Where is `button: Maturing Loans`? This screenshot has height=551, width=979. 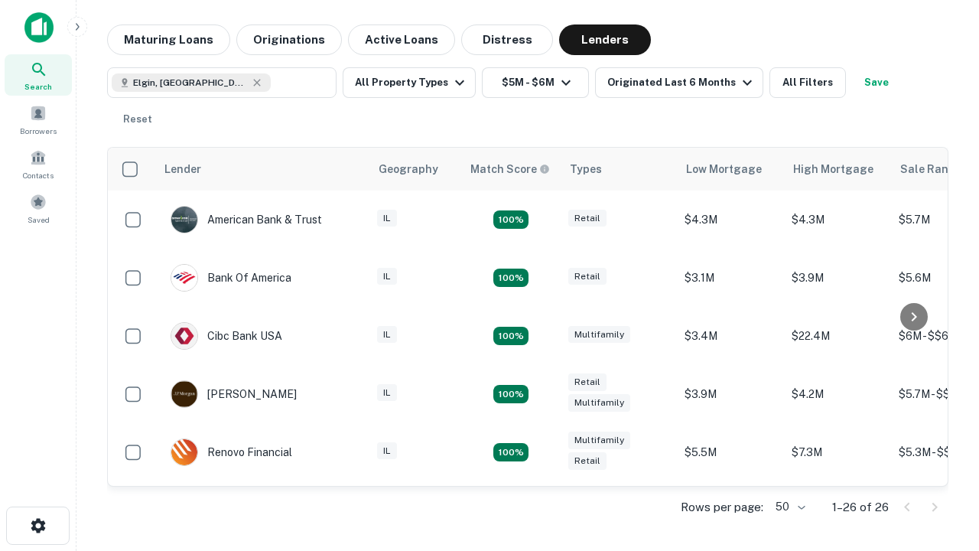
button: Maturing Loans is located at coordinates (168, 40).